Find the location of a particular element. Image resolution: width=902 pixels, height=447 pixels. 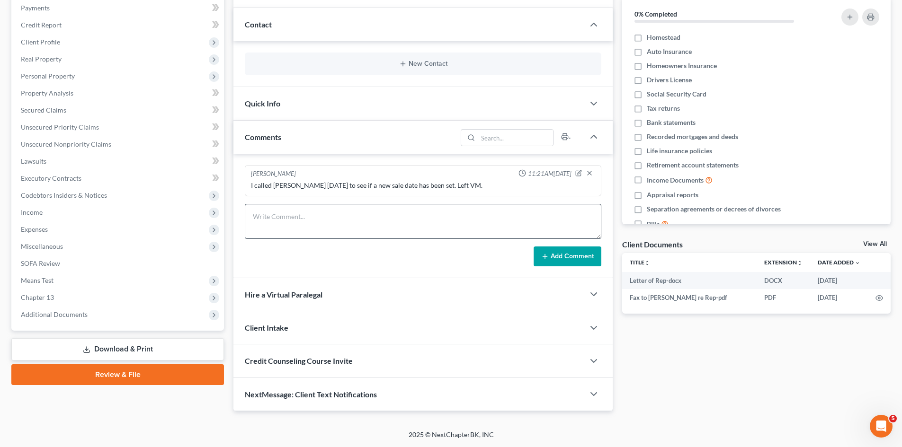

span: Miscellaneous is located at coordinates (42, 246).